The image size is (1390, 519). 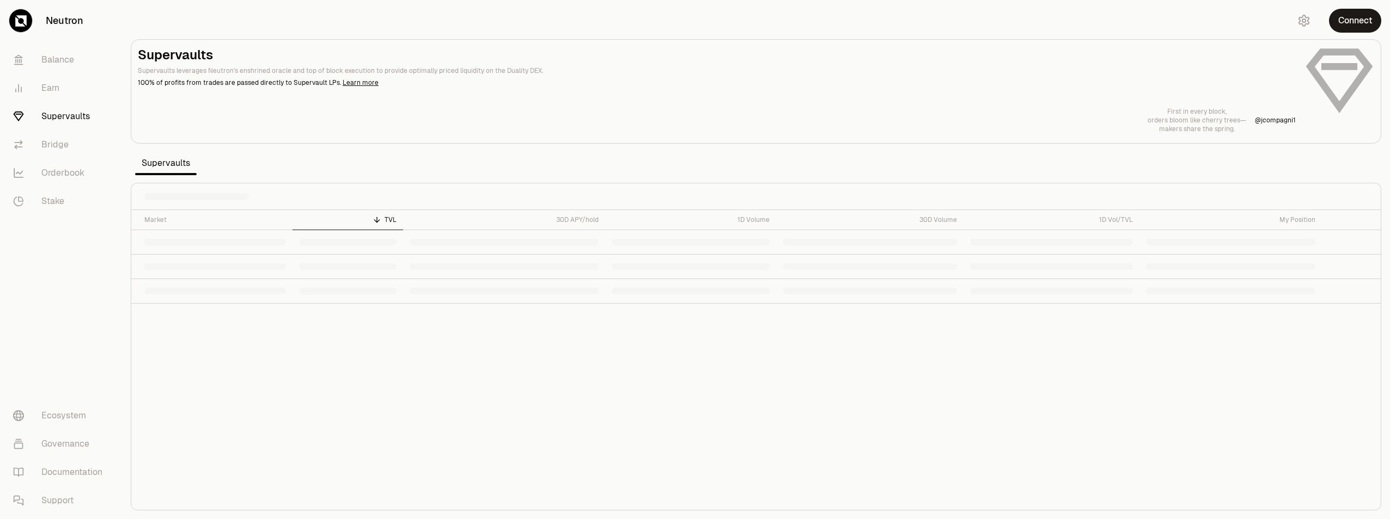 What do you see at coordinates (717, 71) in the screenshot?
I see `p: Supervaults leverages Neutron's enshrined oracle and top of block execution to provide optimally ...` at bounding box center [717, 71].